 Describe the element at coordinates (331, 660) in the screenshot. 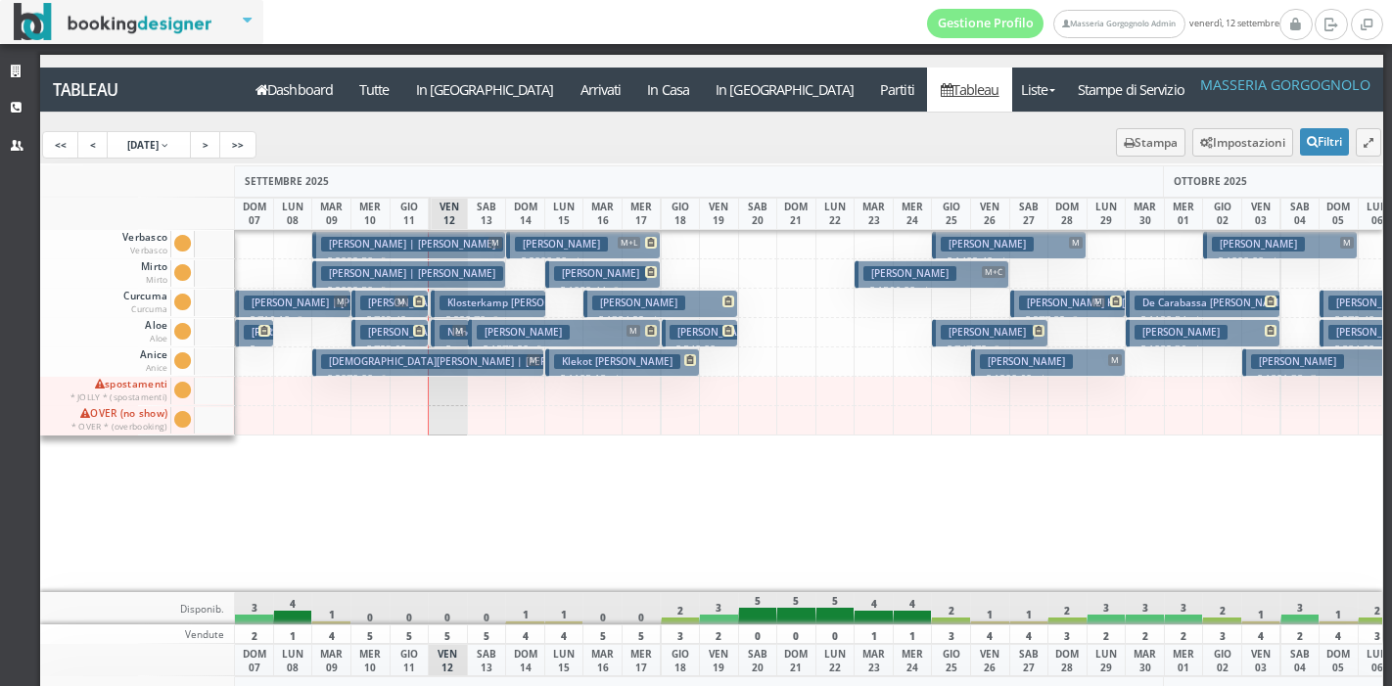

I see `div: MAR 09` at that location.